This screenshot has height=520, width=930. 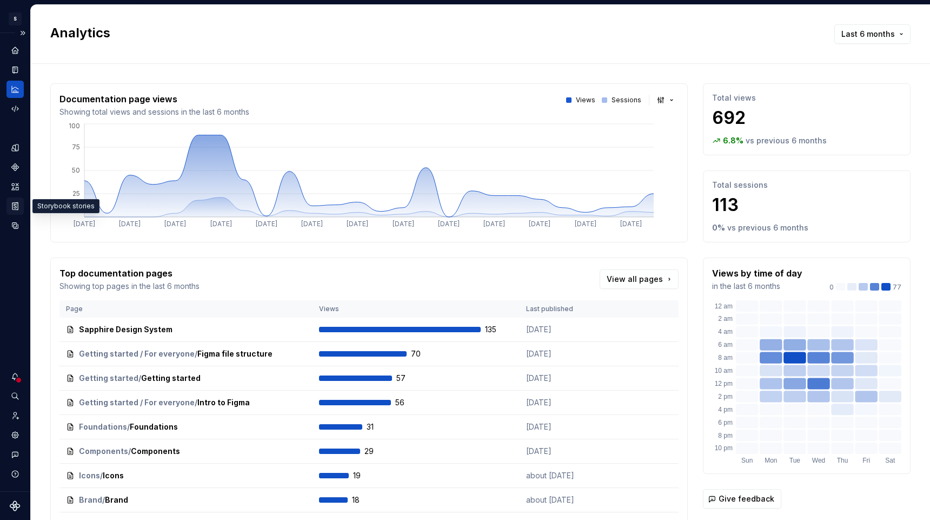 What do you see at coordinates (15, 89) in the screenshot?
I see `a: Analytics` at bounding box center [15, 89].